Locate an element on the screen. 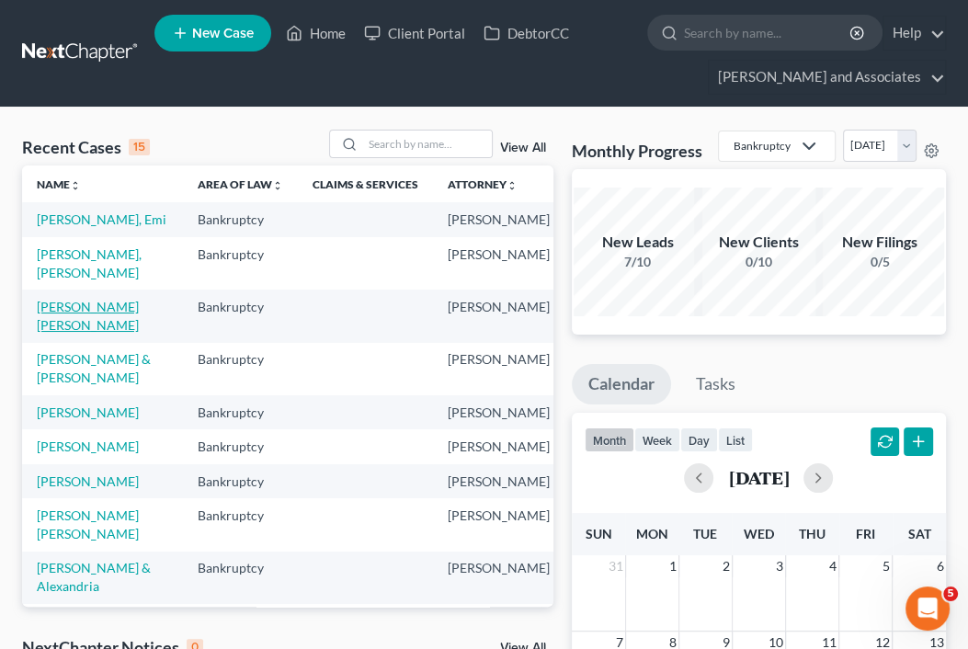 This screenshot has height=649, width=968. div: 0/10 is located at coordinates (758, 262).